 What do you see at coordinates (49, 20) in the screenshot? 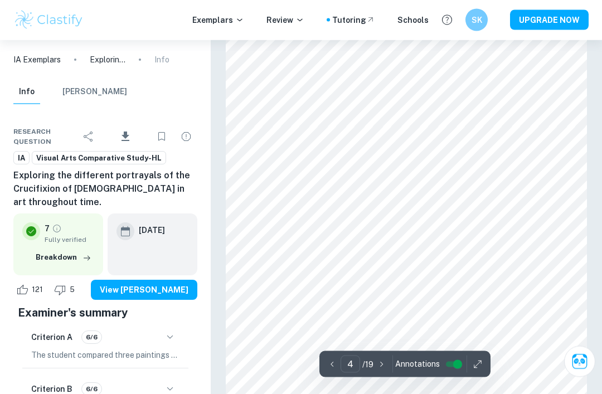
I see `a: Clastify logo` at bounding box center [49, 20].